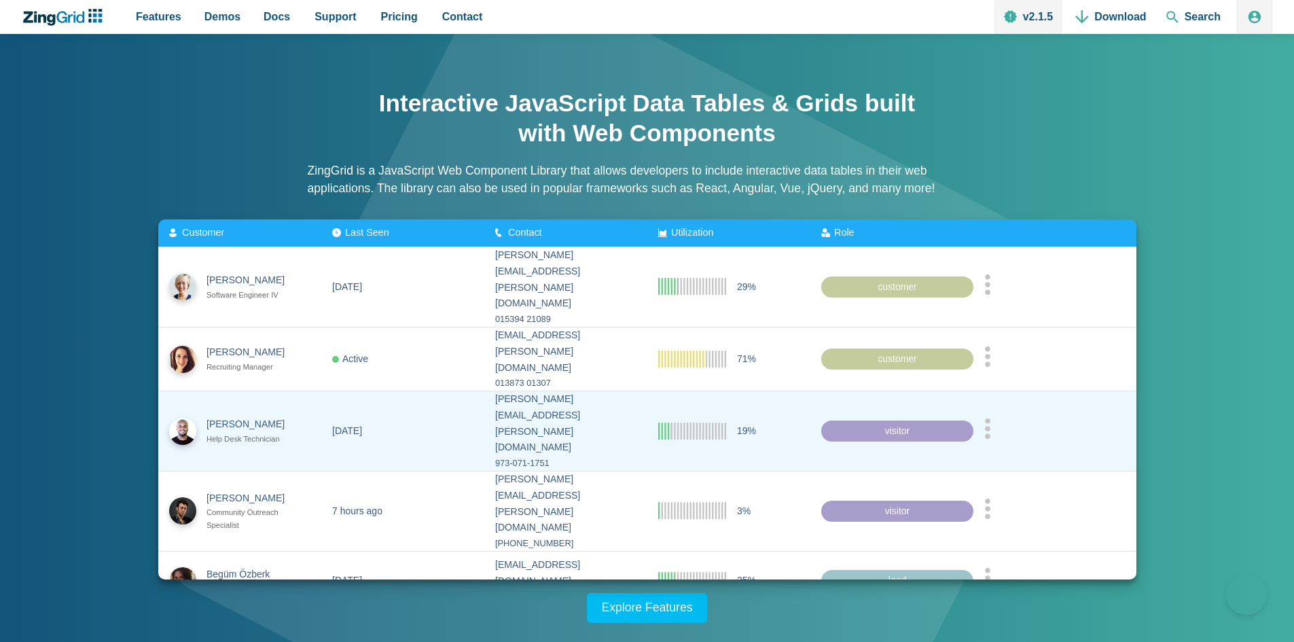 The image size is (1294, 642). Describe the element at coordinates (647, 118) in the screenshot. I see `h1: Interactive JavaScript Data Tables & Grids built with Web Components` at that location.